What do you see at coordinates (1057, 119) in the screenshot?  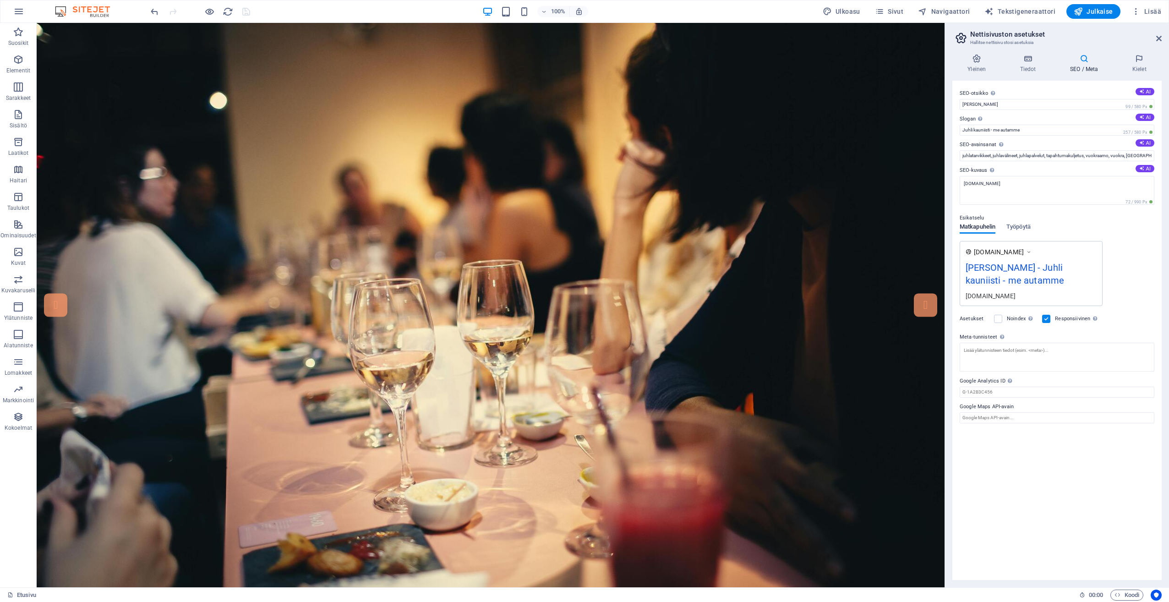 I see `label: Slogan` at bounding box center [1057, 119].